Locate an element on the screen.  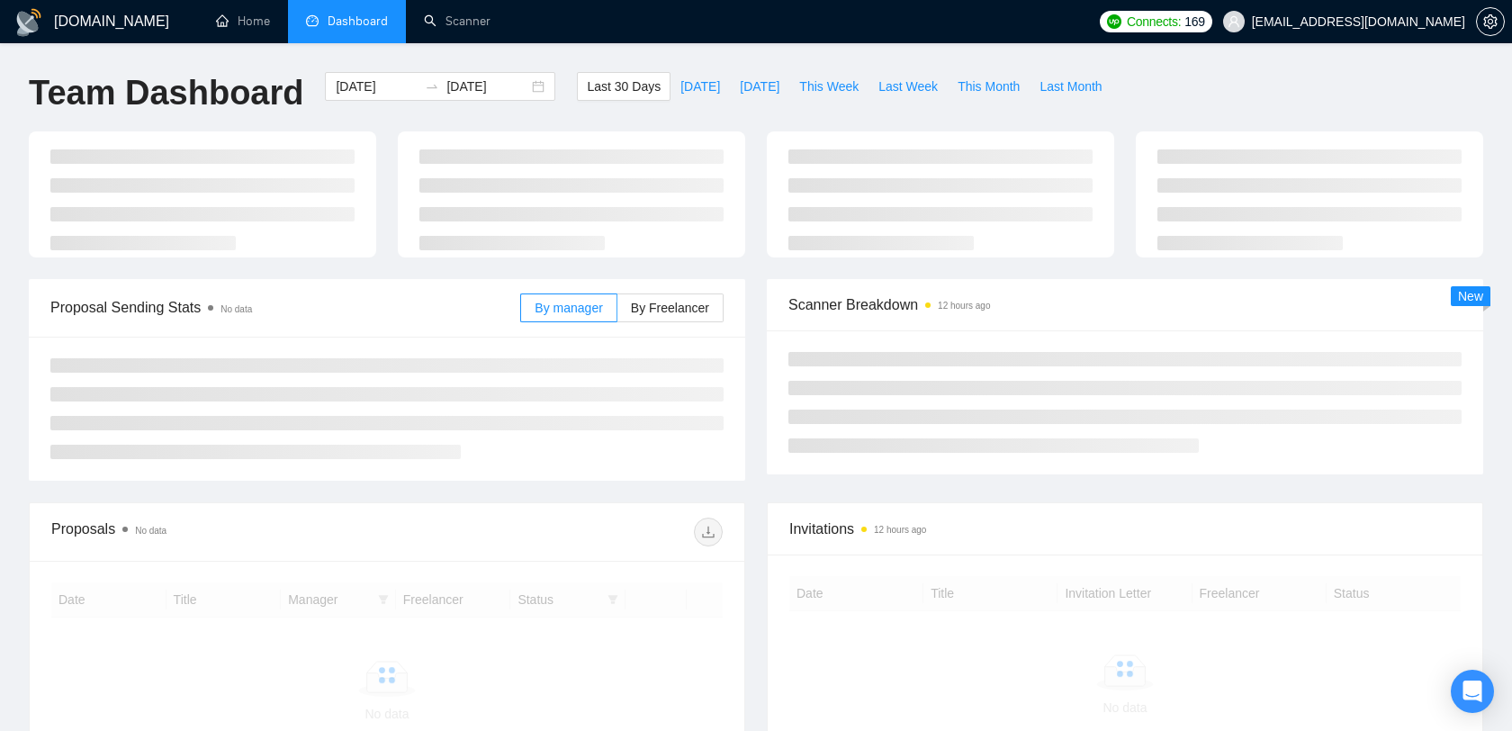
img: logo is located at coordinates (29, 23).